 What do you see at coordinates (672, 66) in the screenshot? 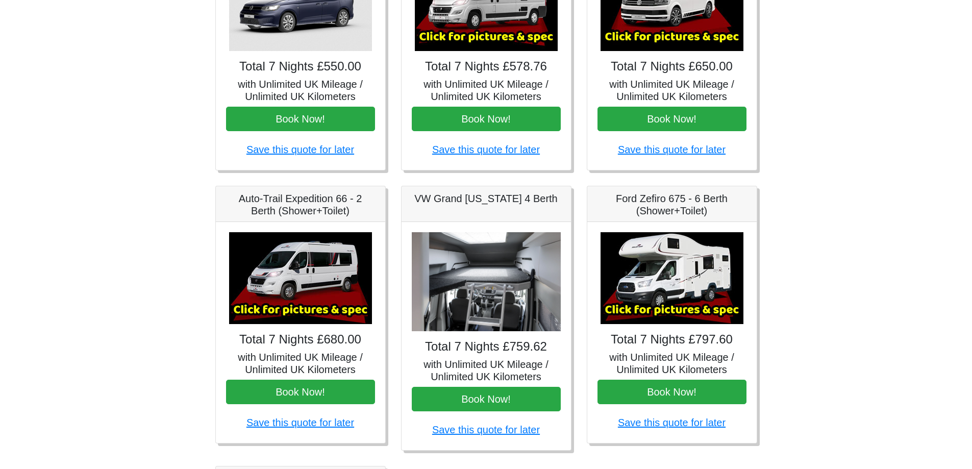
I see `h4: Total 7 Nights £650.00` at bounding box center [672, 66].